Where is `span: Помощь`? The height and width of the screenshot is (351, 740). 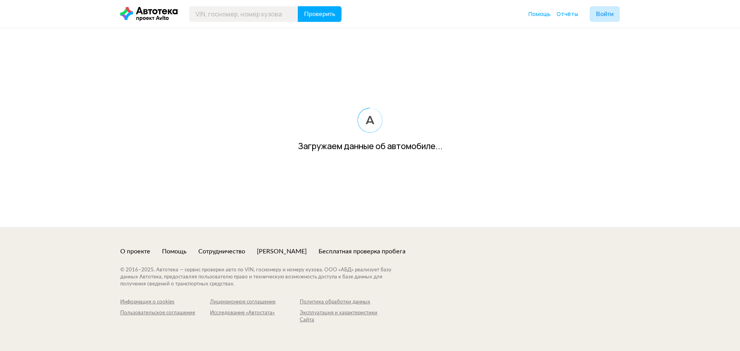 span: Помощь is located at coordinates (540, 14).